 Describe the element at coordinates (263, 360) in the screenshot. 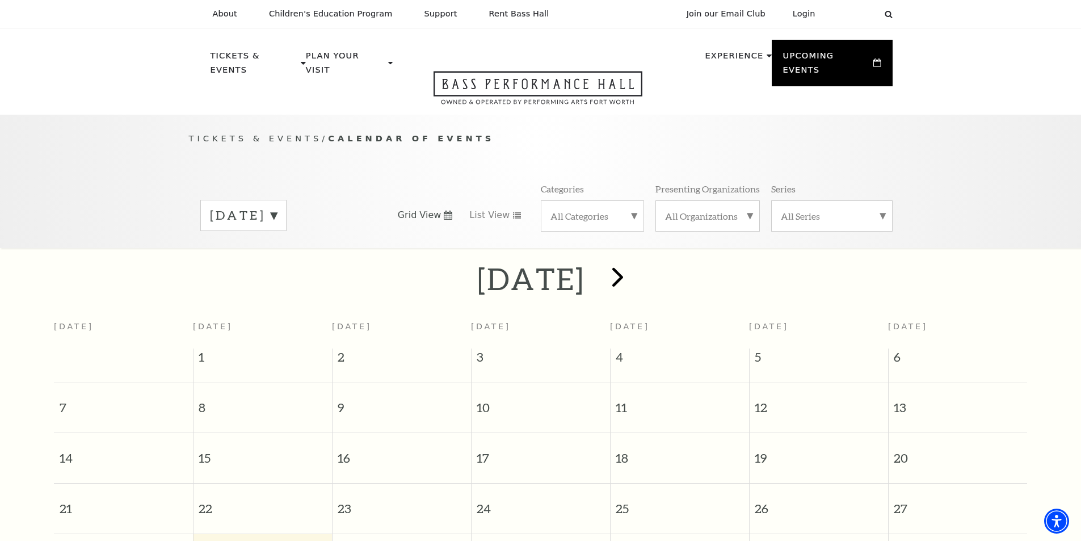

I see `span: 1` at that location.